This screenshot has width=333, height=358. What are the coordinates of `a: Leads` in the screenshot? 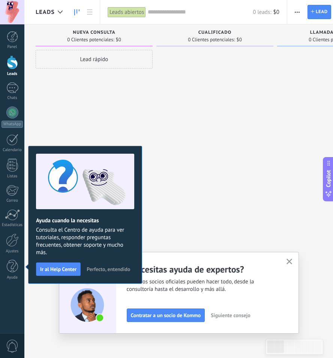 It's located at (77, 12).